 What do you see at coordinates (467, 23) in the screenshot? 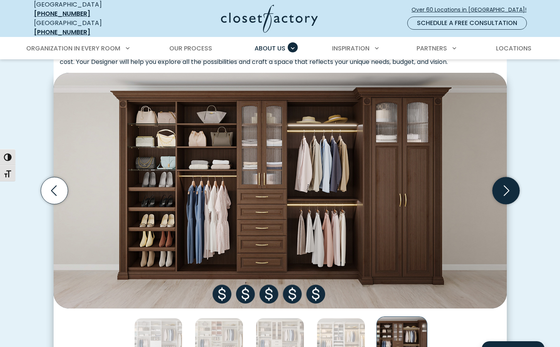
I see `a: Schedule a Free Consultation` at bounding box center [467, 23].